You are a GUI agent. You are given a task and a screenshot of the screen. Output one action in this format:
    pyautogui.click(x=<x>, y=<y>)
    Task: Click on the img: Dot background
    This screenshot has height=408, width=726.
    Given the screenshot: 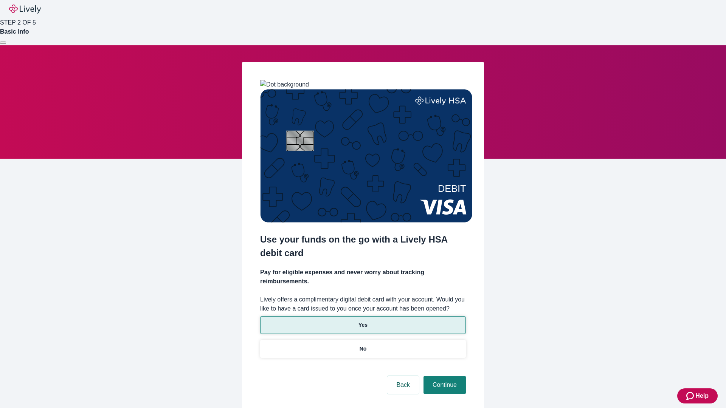 What is the action you would take?
    pyautogui.click(x=284, y=85)
    